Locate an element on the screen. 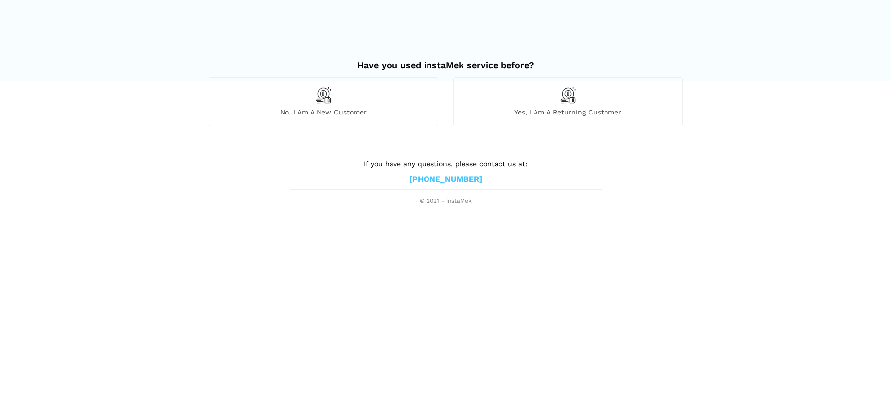 This screenshot has height=418, width=891. span: No, I am a new customer is located at coordinates (324, 112).